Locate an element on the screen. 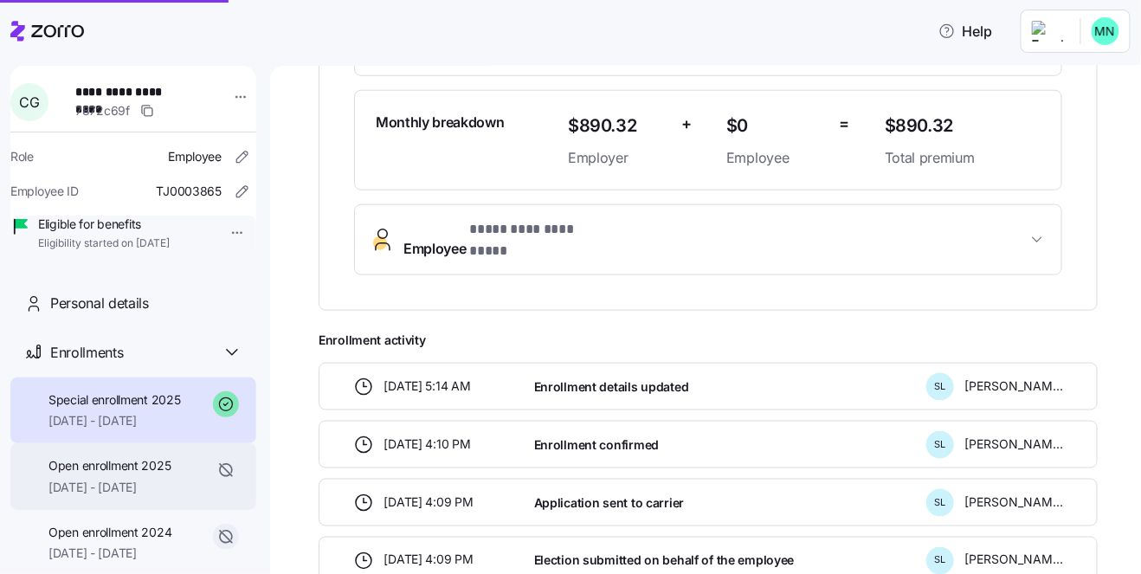 This screenshot has height=574, width=1141. span: Eligible for benefits is located at coordinates (104, 224).